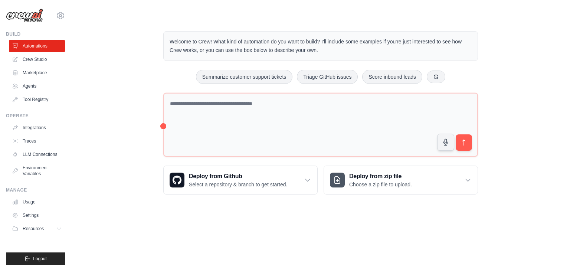  I want to click on a: Integrations, so click(37, 128).